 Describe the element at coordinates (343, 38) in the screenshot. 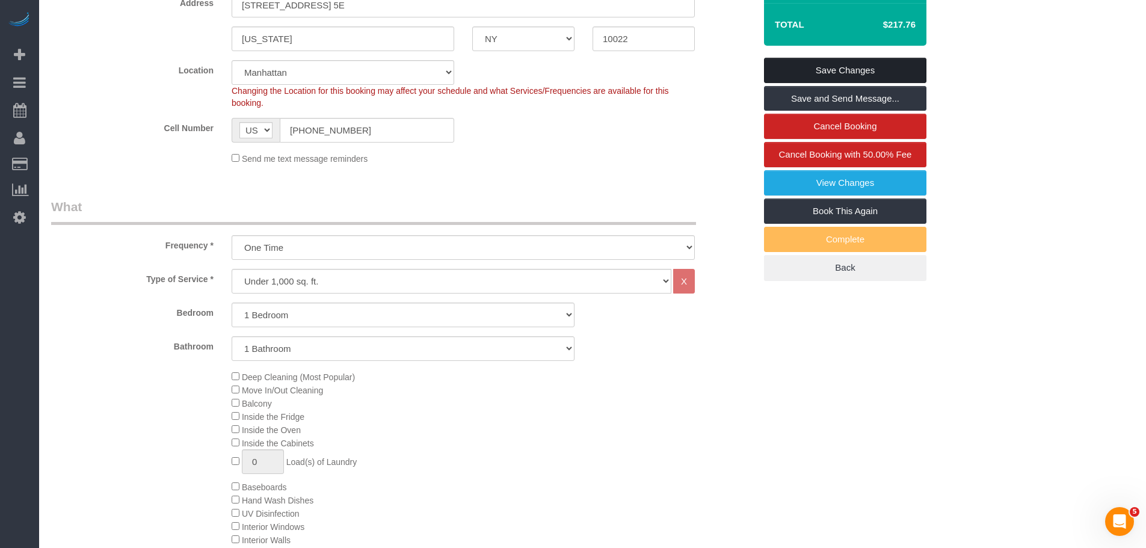

I see `input: City` at that location.